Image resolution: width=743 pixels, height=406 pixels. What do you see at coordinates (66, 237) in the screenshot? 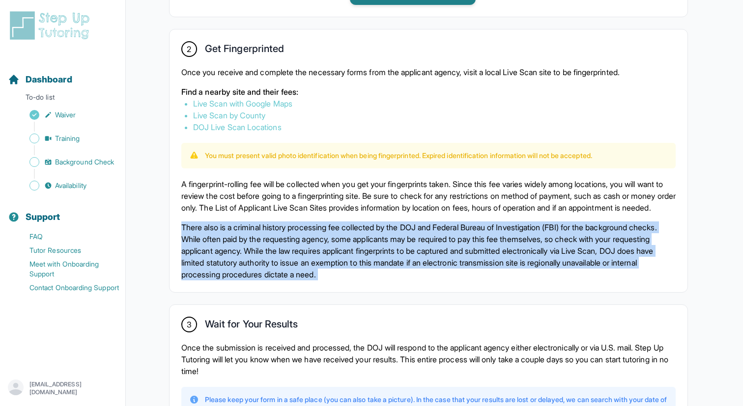
I see `a: FAQ` at bounding box center [66, 237].